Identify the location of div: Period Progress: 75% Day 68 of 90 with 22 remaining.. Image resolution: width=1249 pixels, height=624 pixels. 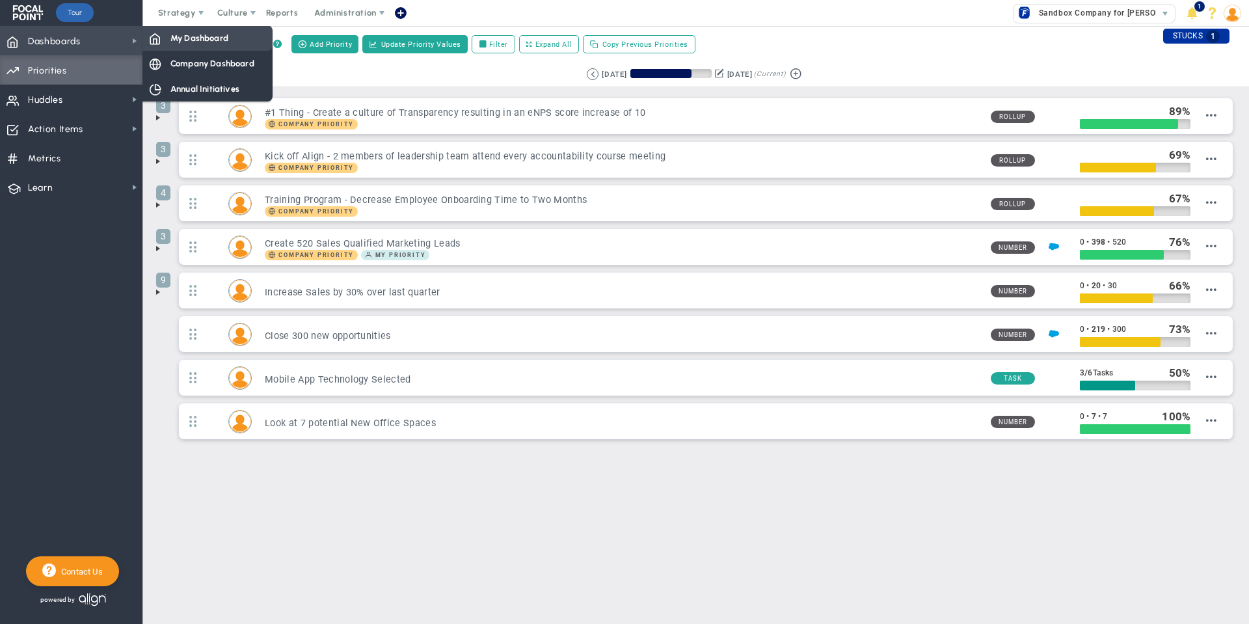
(670, 73).